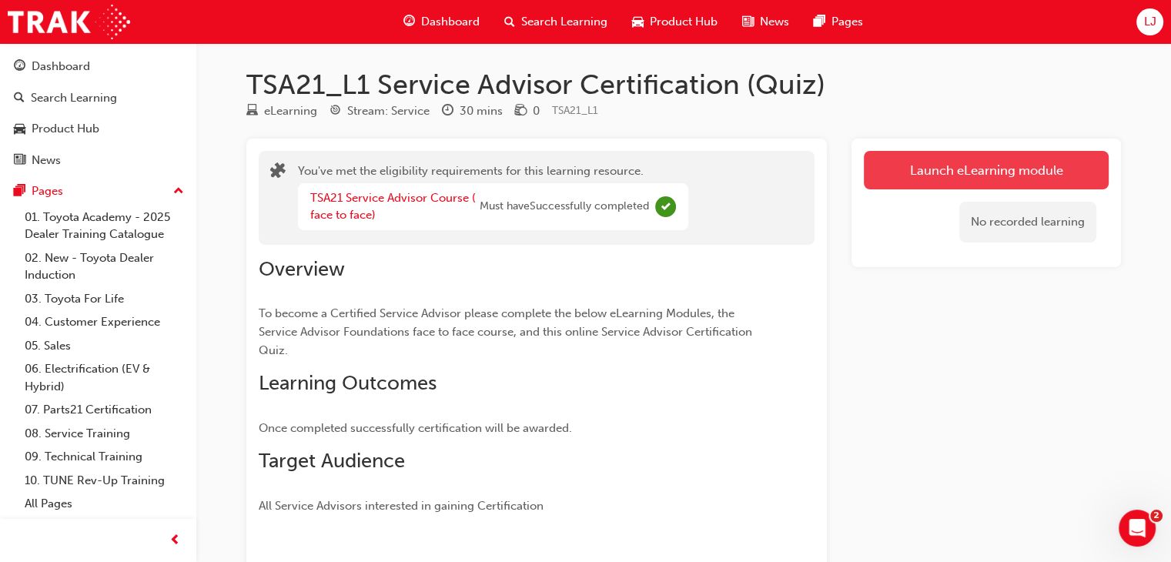  What do you see at coordinates (98, 160) in the screenshot?
I see `a: News` at bounding box center [98, 160].